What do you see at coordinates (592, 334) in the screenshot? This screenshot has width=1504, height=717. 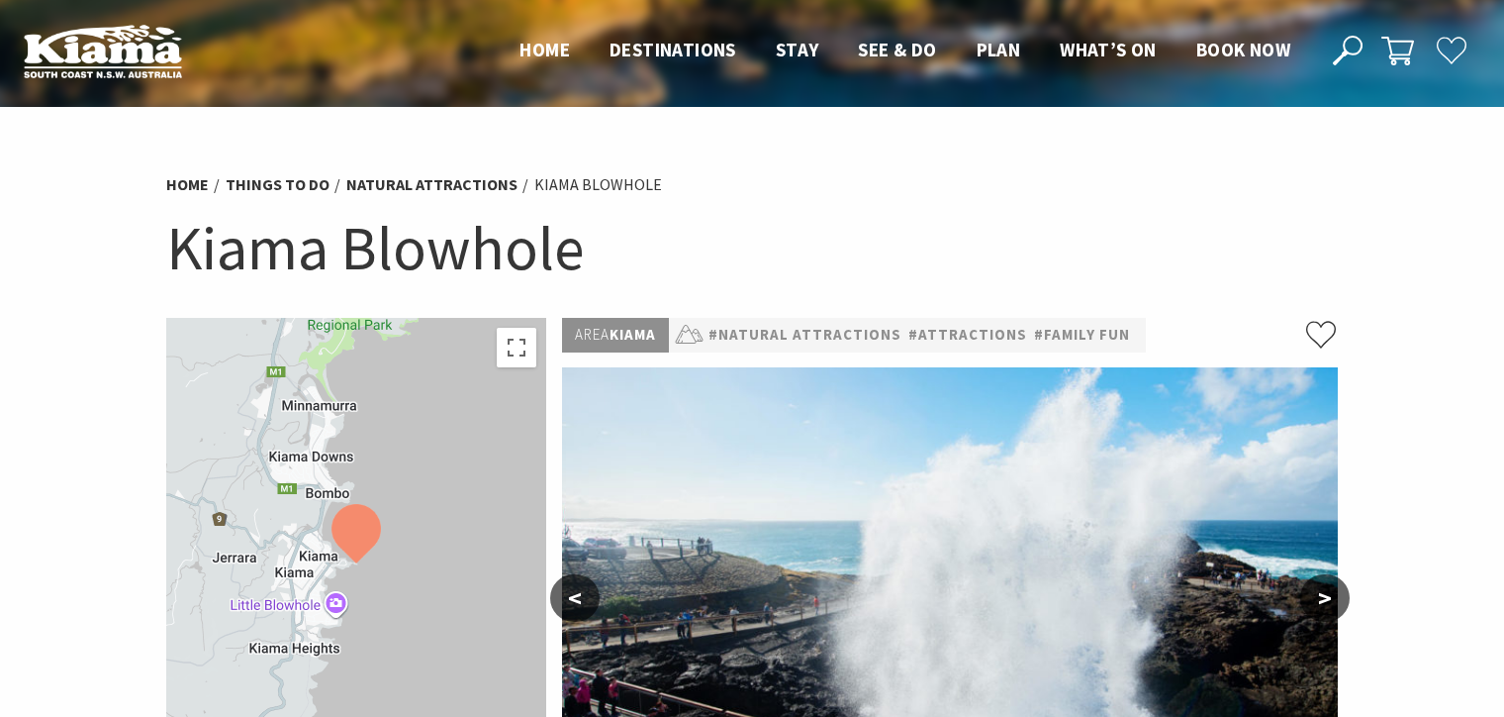 I see `span: Area` at bounding box center [592, 334].